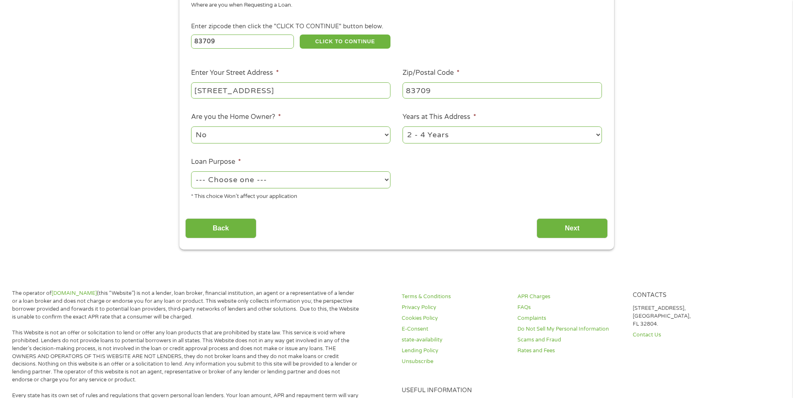 This screenshot has width=793, height=398. What do you see at coordinates (345, 42) in the screenshot?
I see `button: CLICK TO CONTINUE` at bounding box center [345, 42].